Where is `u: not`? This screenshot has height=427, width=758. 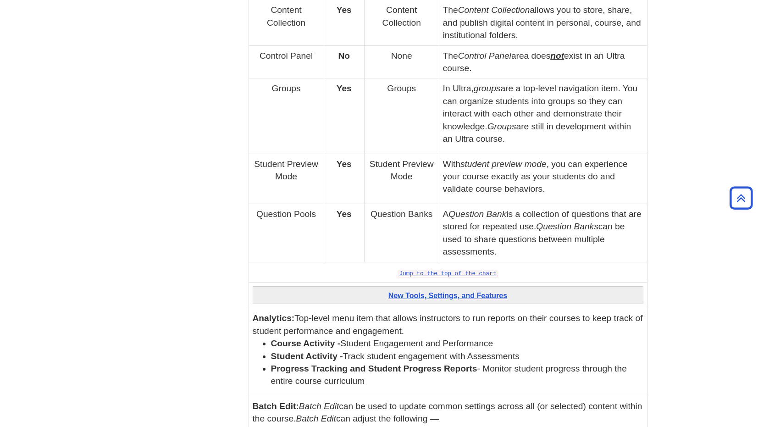
u: not is located at coordinates (557, 55).